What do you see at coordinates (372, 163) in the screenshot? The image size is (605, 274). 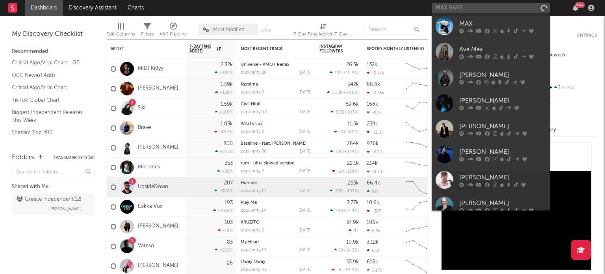 I see `div: 214k` at bounding box center [372, 163].